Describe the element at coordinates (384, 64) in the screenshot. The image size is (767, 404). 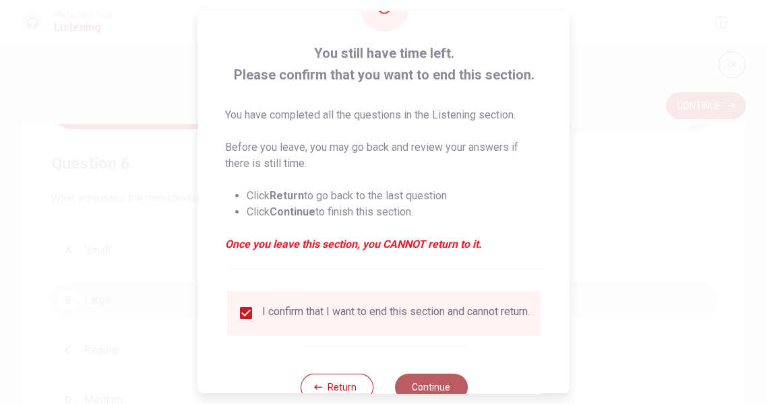
I see `span: You still have time left. Please confirm that you want to end this section.` at that location.